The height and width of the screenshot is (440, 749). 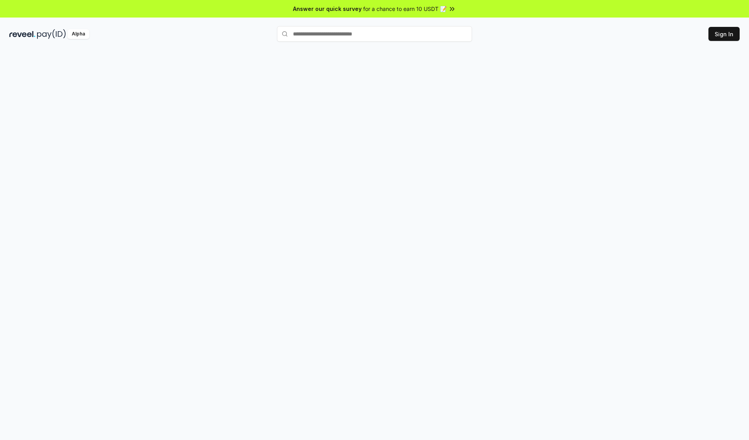 I want to click on span: Answer our quick survey, so click(x=327, y=9).